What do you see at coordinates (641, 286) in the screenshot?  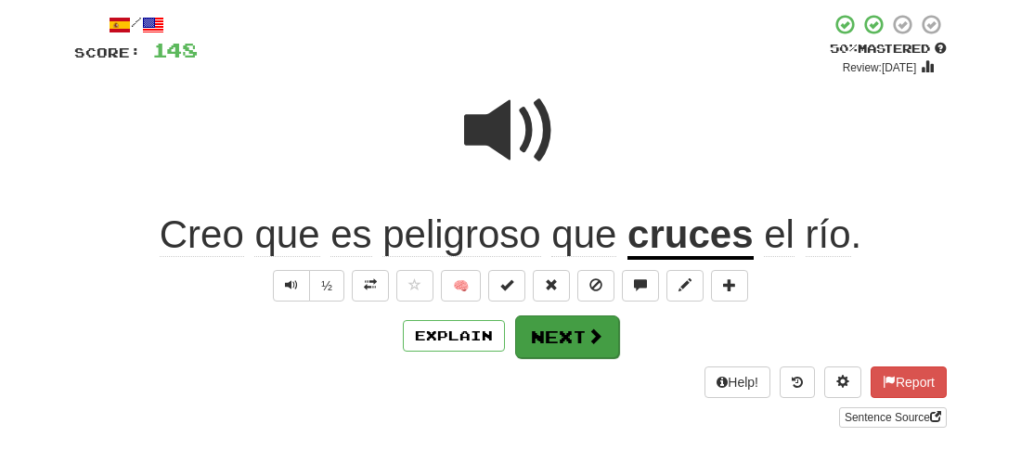 I see `button: Discuss sentence (alt+u)` at bounding box center [641, 286].